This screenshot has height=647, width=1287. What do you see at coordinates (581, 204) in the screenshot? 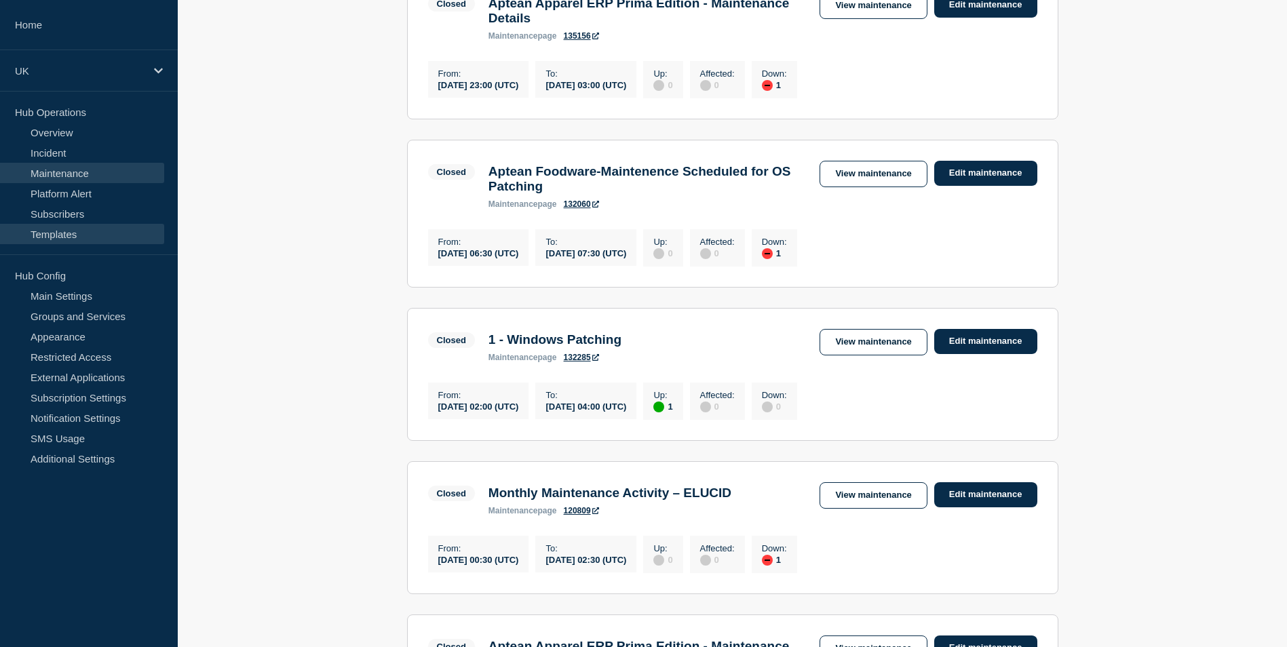
I see `a: 132060` at bounding box center [581, 204].